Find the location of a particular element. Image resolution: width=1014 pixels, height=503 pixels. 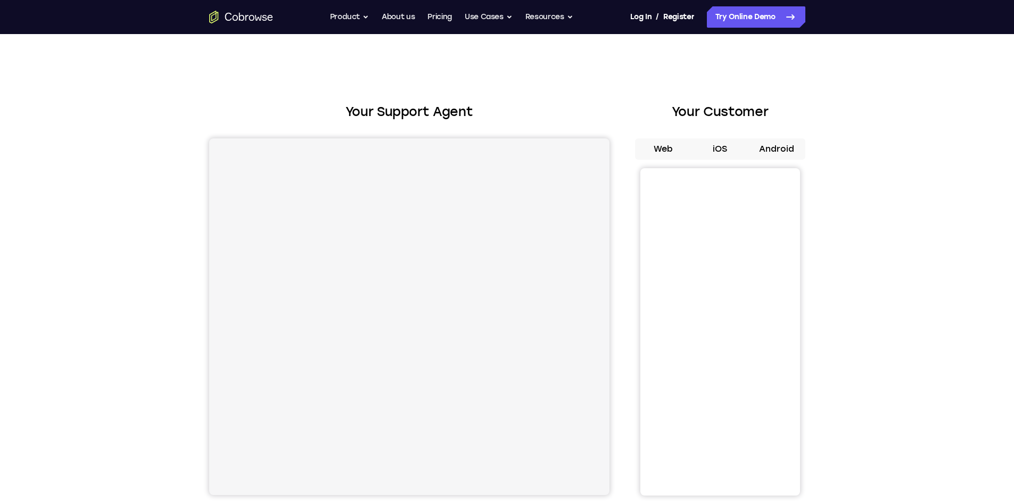

button: Resources is located at coordinates (549, 17).